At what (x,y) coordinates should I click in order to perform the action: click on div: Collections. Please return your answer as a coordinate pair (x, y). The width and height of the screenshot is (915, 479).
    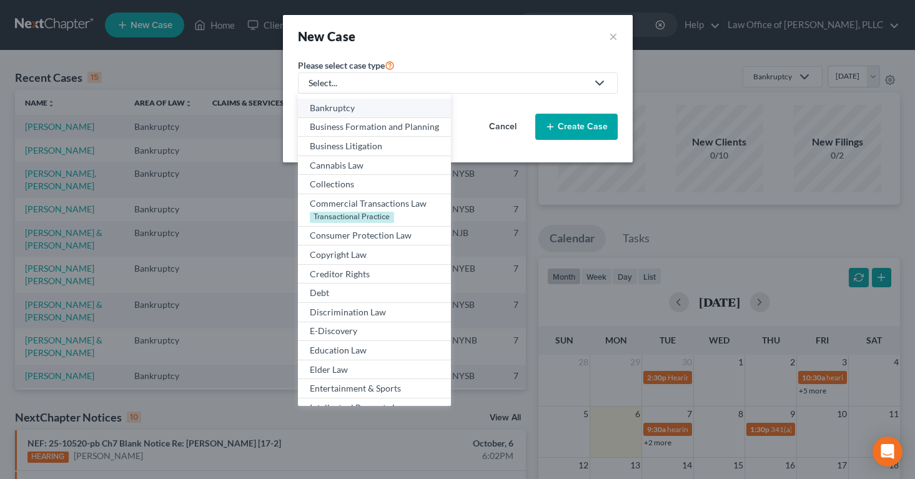
    Looking at the image, I should click on (374, 184).